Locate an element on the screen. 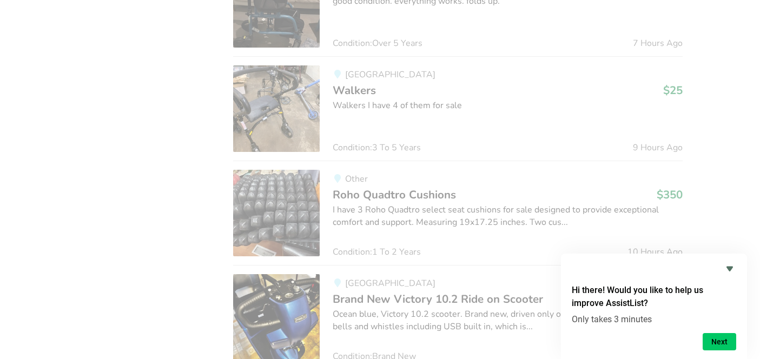 The image size is (760, 359). img: mobility-walkers is located at coordinates (276, 109).